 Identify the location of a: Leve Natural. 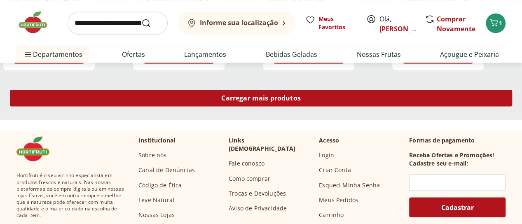
(156, 200).